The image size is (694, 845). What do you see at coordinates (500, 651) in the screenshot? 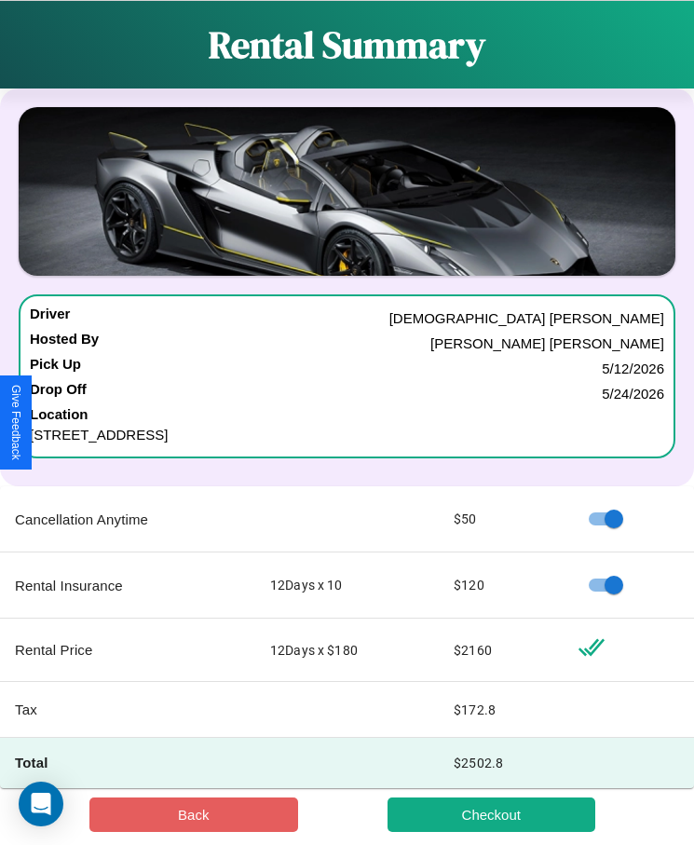
I see `td: $ 2160` at bounding box center [500, 651].